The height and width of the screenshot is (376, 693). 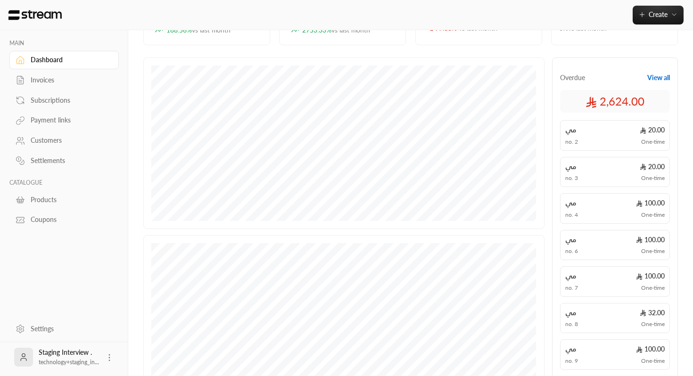 What do you see at coordinates (69, 357) in the screenshot?
I see `div: Staging Interview .` at bounding box center [69, 357].